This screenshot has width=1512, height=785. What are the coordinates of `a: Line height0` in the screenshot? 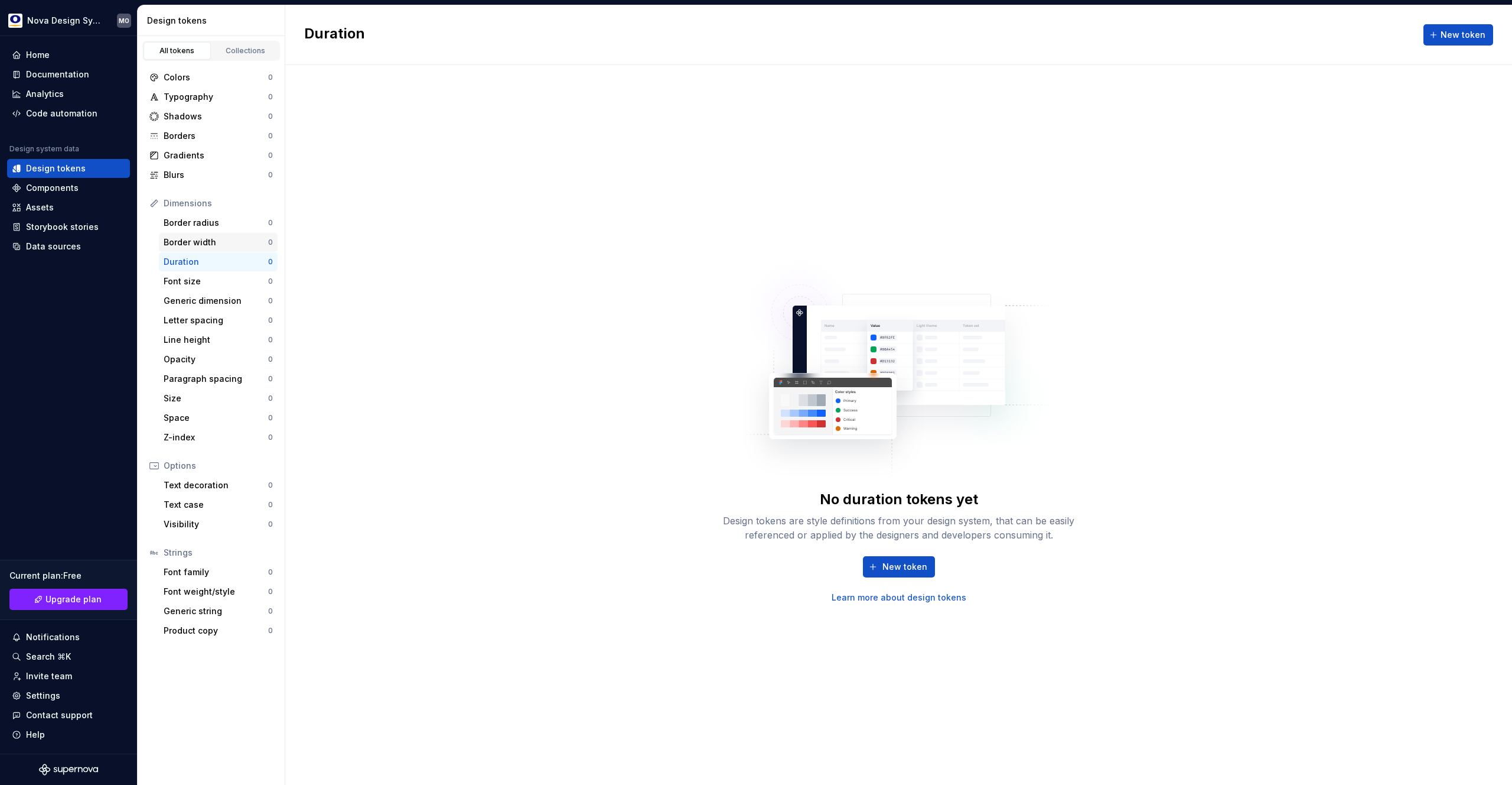 It's located at (218, 340).